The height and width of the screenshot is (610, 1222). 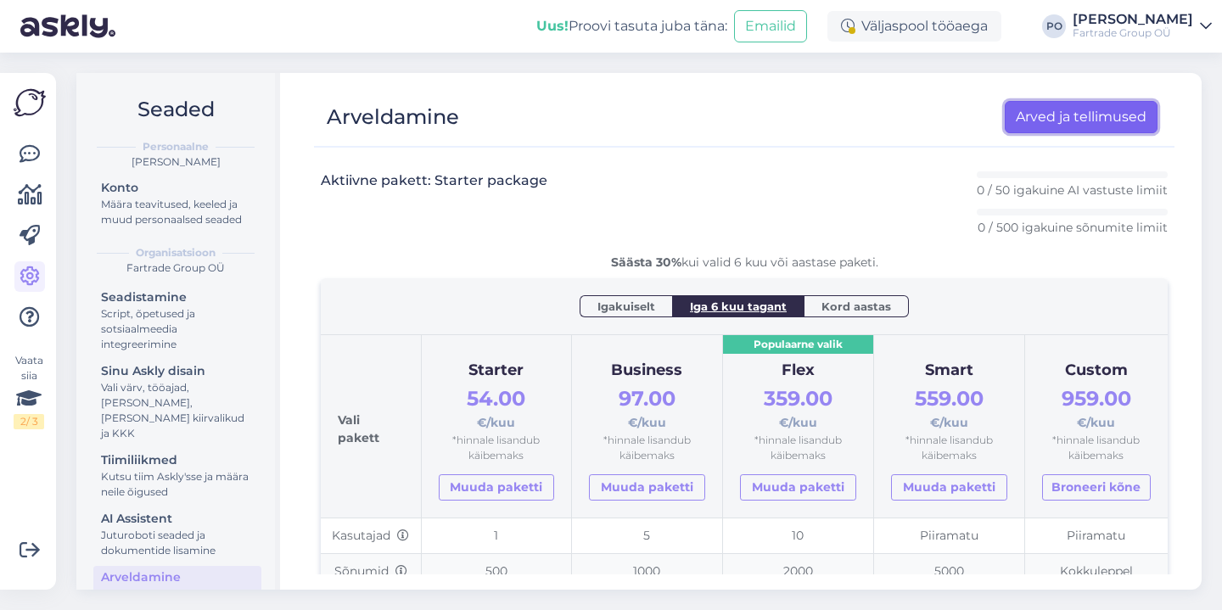 I want to click on b: Organisatsioon, so click(x=176, y=253).